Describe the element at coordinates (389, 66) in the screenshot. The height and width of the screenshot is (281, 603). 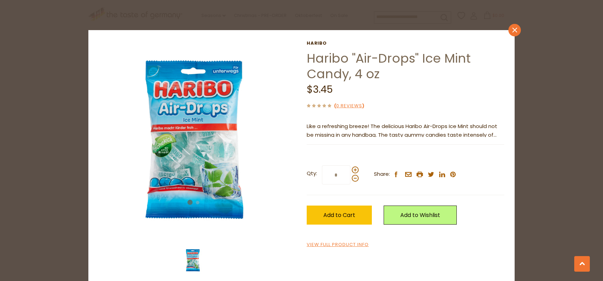
I see `a: Haribo "Air-Drops" Ice Mint Candy, 4 oz` at that location.